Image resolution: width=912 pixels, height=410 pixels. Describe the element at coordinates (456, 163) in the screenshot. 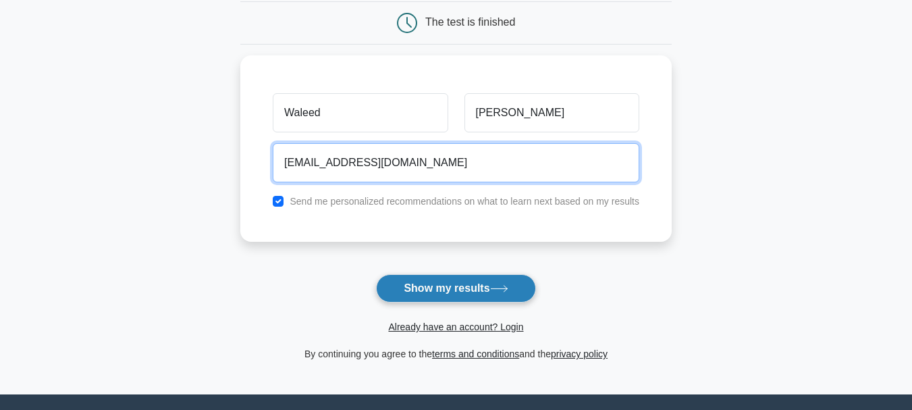

I see `input: Email` at that location.